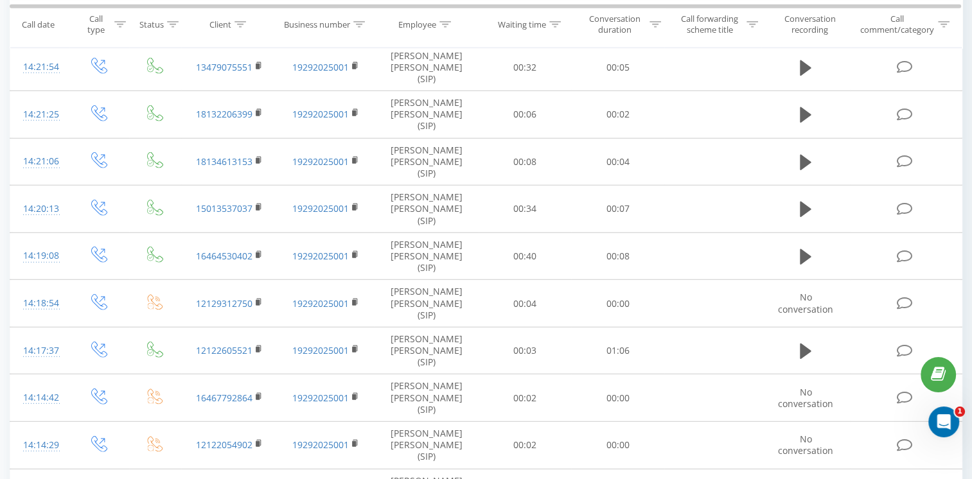 The image size is (972, 479). Describe the element at coordinates (40, 351) in the screenshot. I see `div: 14:17:37` at that location.